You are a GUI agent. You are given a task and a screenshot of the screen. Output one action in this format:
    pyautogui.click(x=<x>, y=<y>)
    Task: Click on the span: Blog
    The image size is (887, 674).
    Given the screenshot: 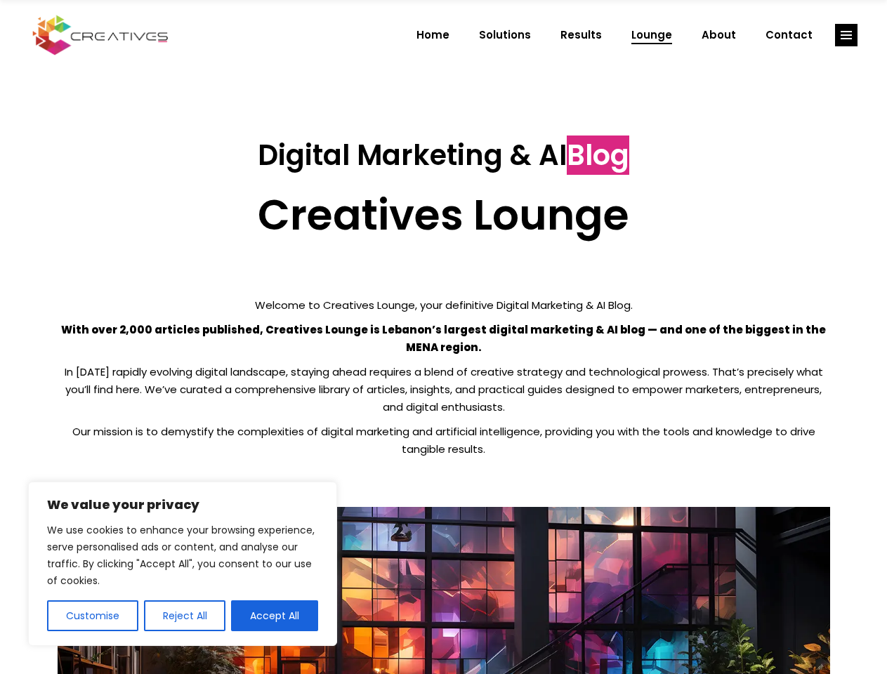 What is the action you would take?
    pyautogui.click(x=598, y=155)
    